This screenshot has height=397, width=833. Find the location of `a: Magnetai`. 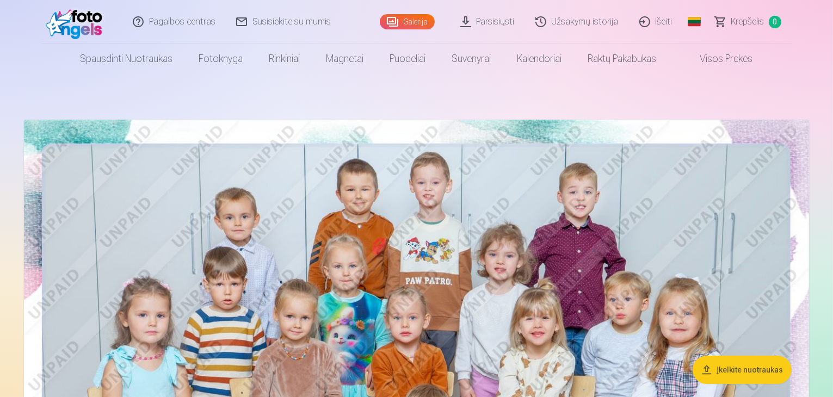

a: Magnetai is located at coordinates (345, 59).